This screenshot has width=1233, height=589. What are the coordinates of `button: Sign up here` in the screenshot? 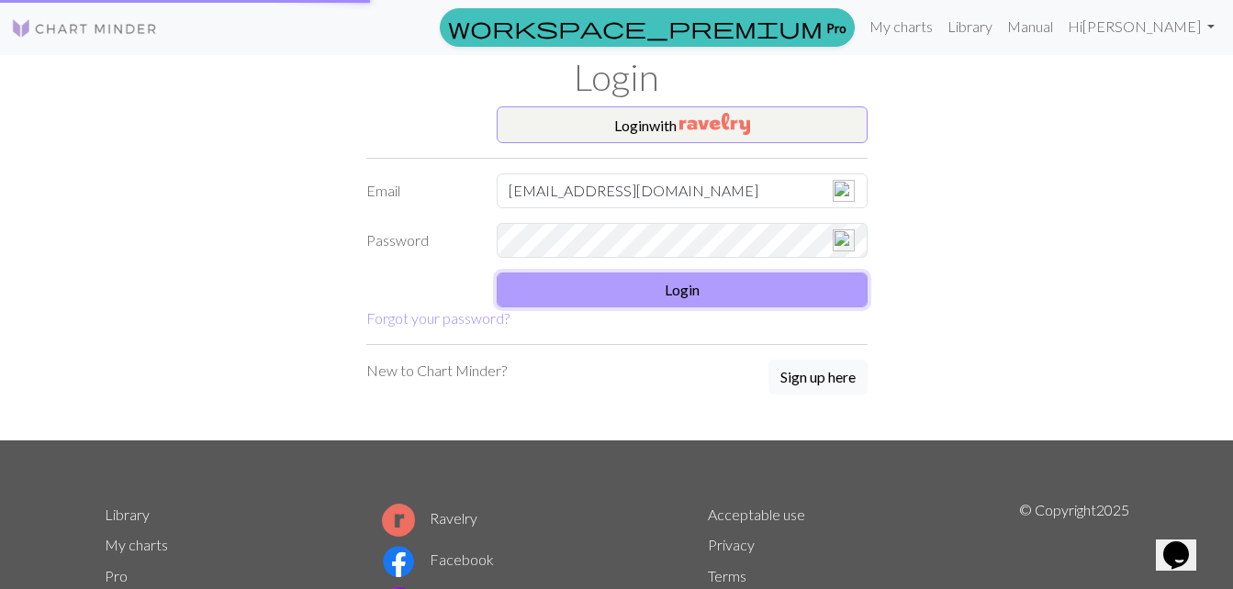 It's located at (818, 377).